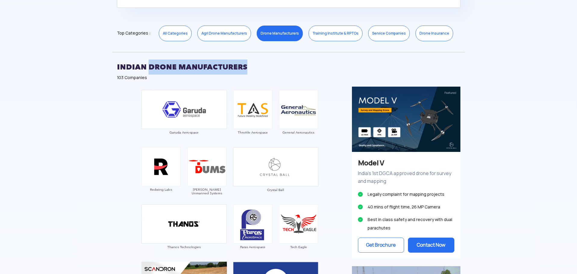 The image size is (577, 274). What do you see at coordinates (184, 247) in the screenshot?
I see `span: Thanos Technologies` at bounding box center [184, 247].